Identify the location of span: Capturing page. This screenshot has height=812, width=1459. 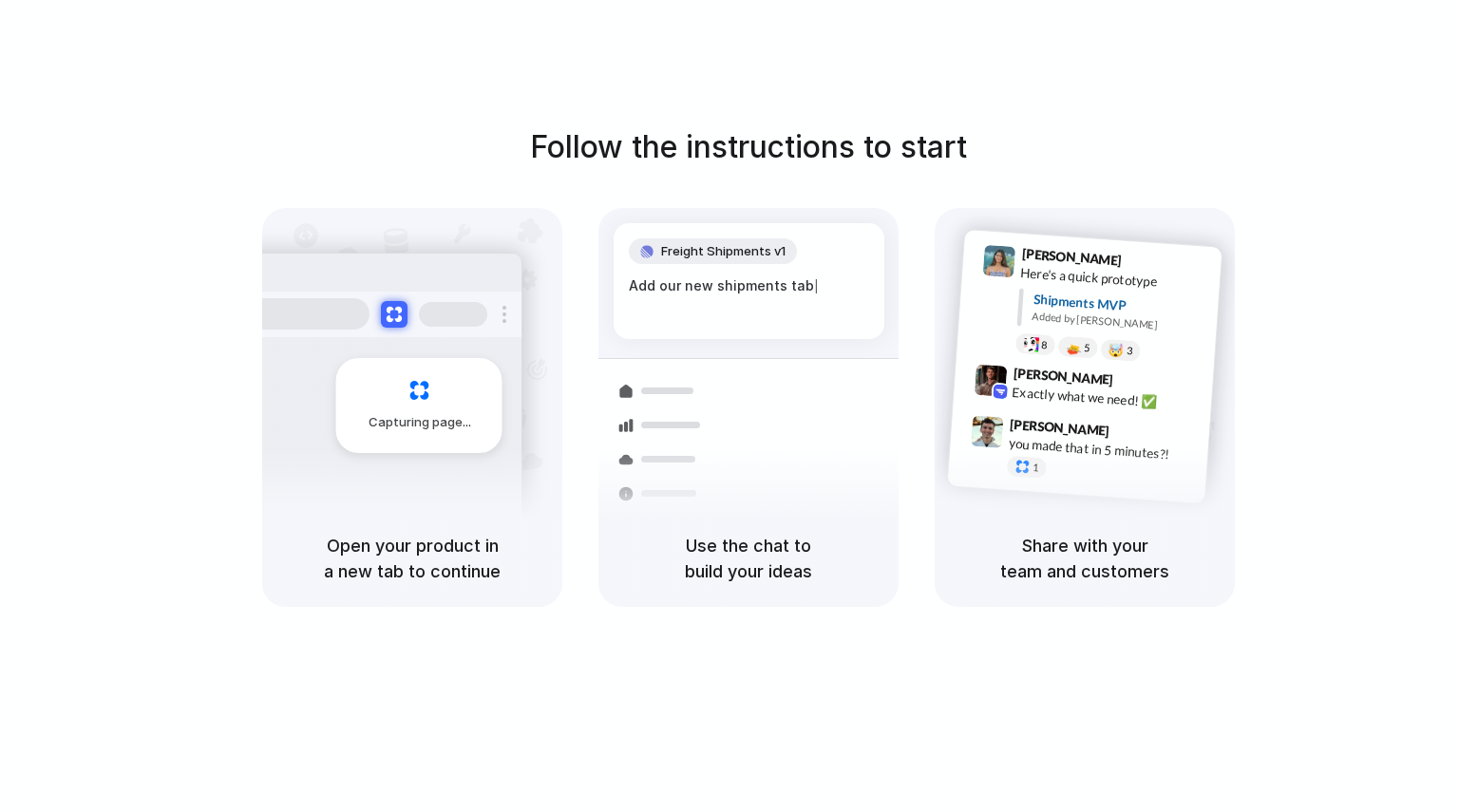
(421, 423).